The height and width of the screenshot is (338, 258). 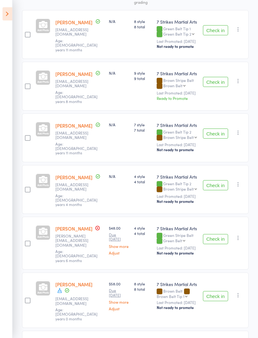 I want to click on small: dennischoong@gmail.com, so click(x=76, y=301).